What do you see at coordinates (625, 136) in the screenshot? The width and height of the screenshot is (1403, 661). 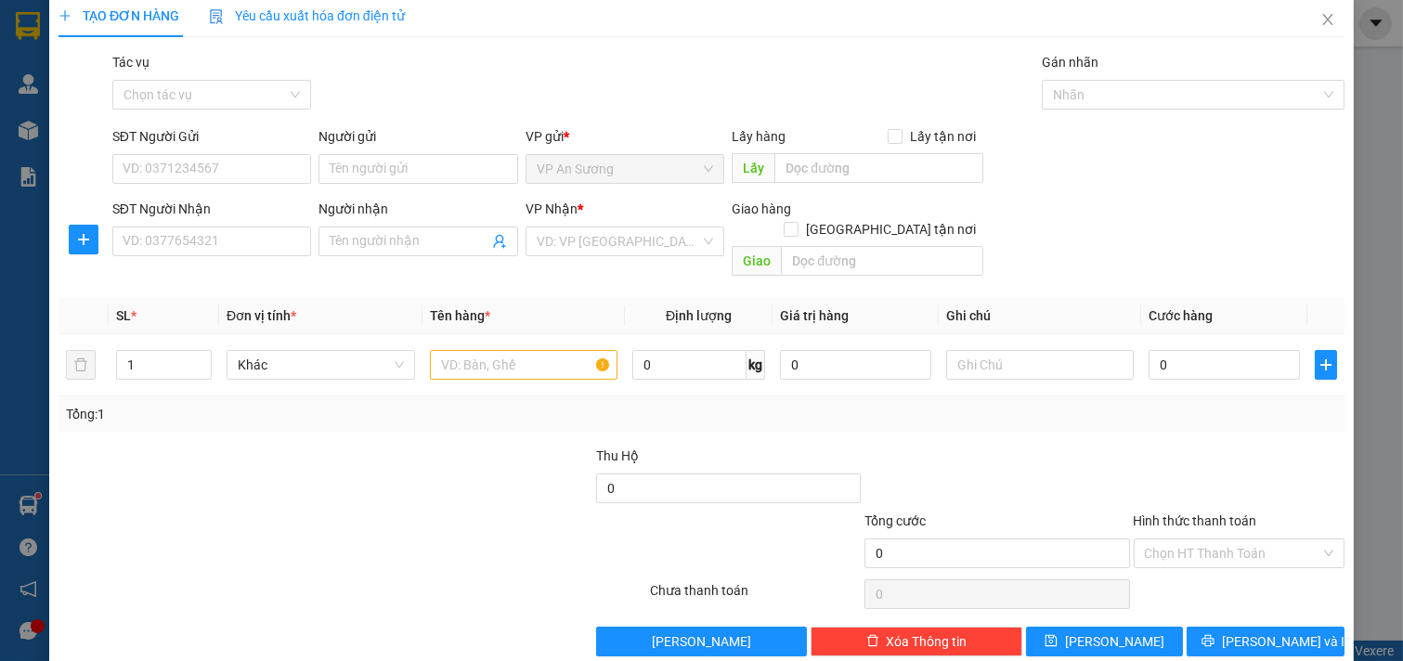 I see `div: VP gửi` at bounding box center [625, 136].